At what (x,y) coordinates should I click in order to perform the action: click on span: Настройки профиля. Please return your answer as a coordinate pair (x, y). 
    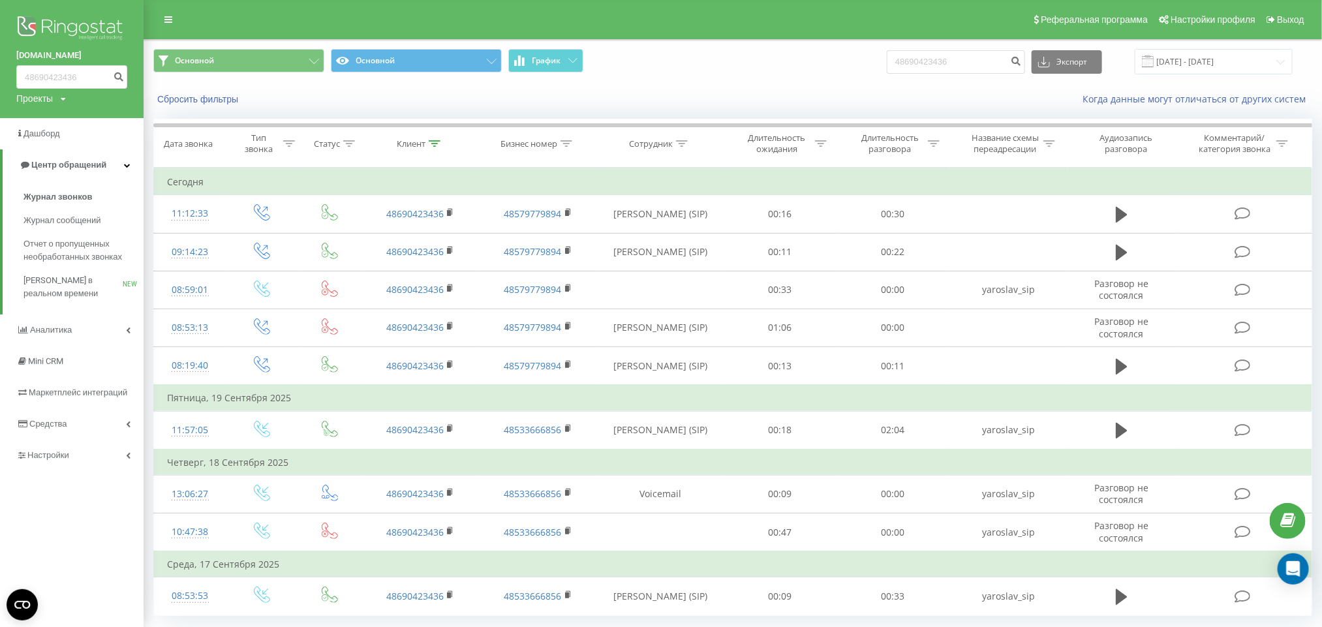
    Looking at the image, I should click on (1213, 20).